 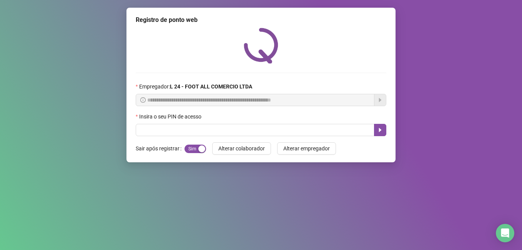 What do you see at coordinates (171, 116) in the screenshot?
I see `label: Insira o seu PIN de acesso` at bounding box center [171, 116].